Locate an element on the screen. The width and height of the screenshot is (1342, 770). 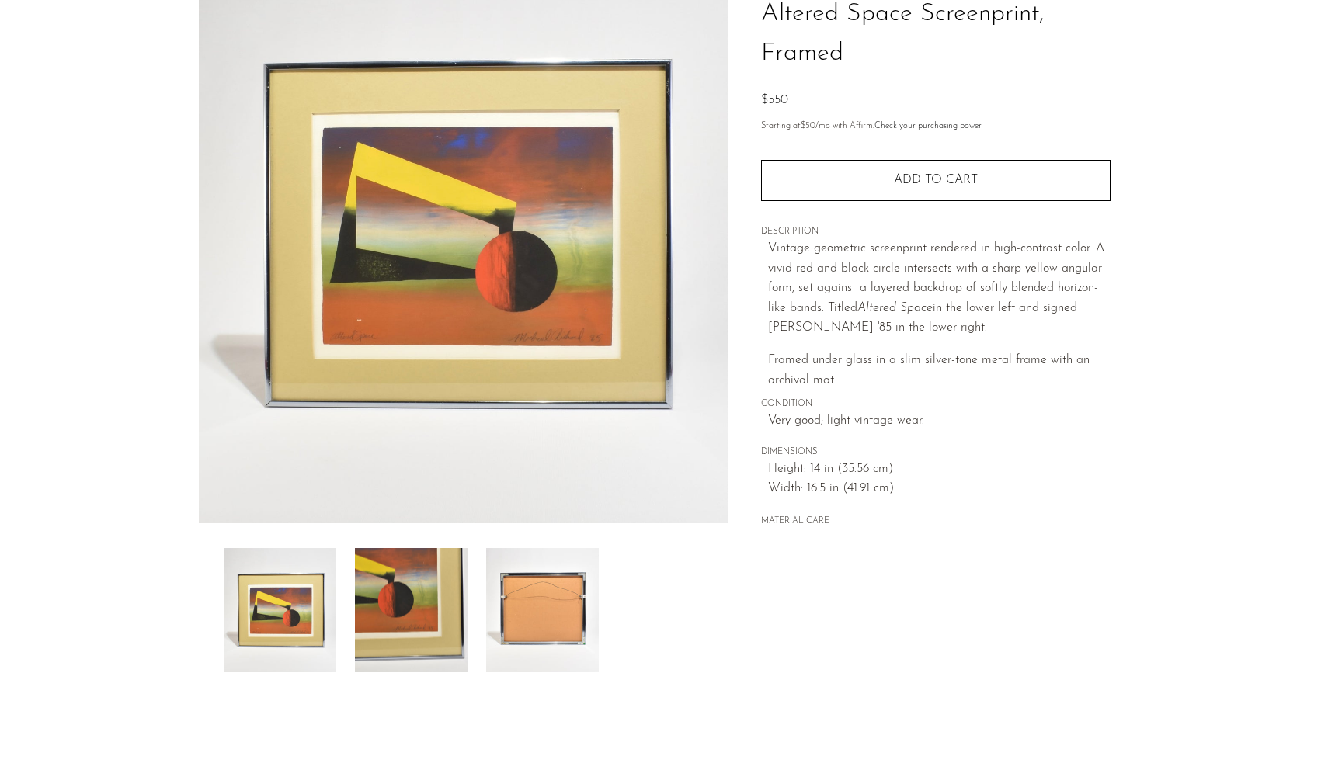
button: MATERIAL CARE is located at coordinates (795, 522).